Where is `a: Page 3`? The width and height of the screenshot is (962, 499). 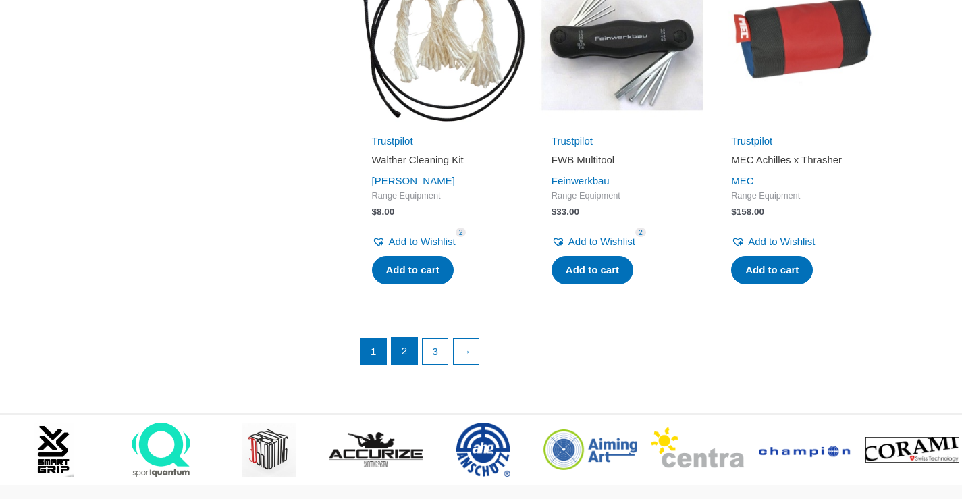
a: Page 3 is located at coordinates (435, 352).